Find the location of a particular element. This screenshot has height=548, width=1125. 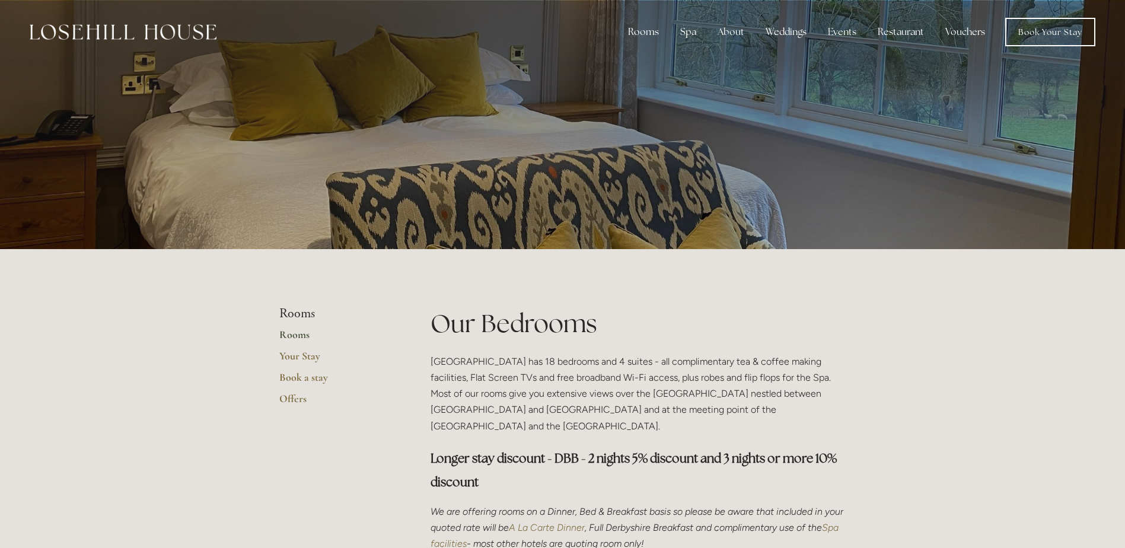

em: A La Carte Dinner is located at coordinates (547, 527).